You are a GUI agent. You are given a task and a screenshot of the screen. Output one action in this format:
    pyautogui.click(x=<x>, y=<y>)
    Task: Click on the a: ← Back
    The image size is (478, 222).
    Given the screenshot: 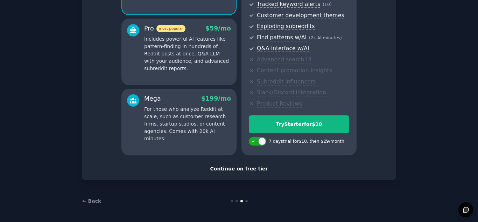 What is the action you would take?
    pyautogui.click(x=92, y=201)
    